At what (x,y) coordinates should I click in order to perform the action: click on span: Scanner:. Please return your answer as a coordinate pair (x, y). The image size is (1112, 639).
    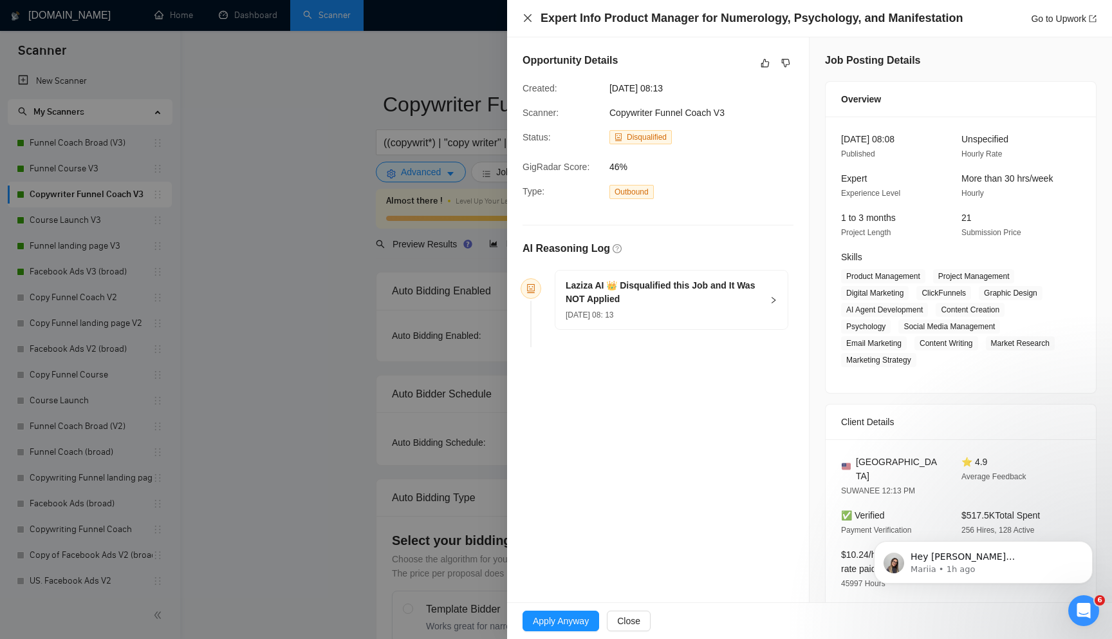
    Looking at the image, I should click on (541, 113).